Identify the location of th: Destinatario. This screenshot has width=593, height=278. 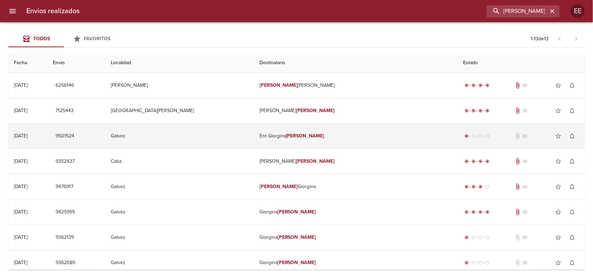
(356, 63).